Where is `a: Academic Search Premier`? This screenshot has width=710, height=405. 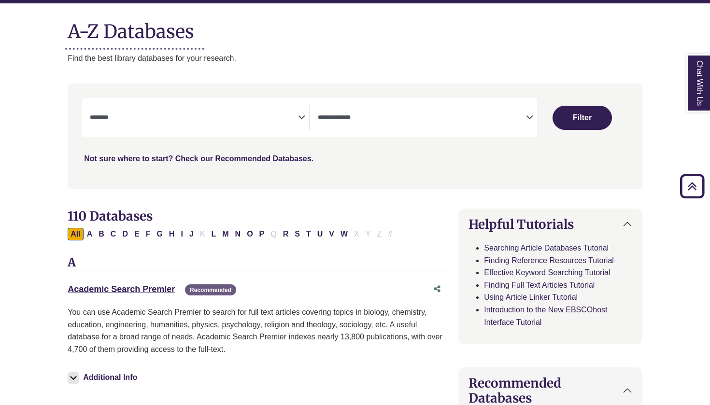 a: Academic Search Premier is located at coordinates (121, 289).